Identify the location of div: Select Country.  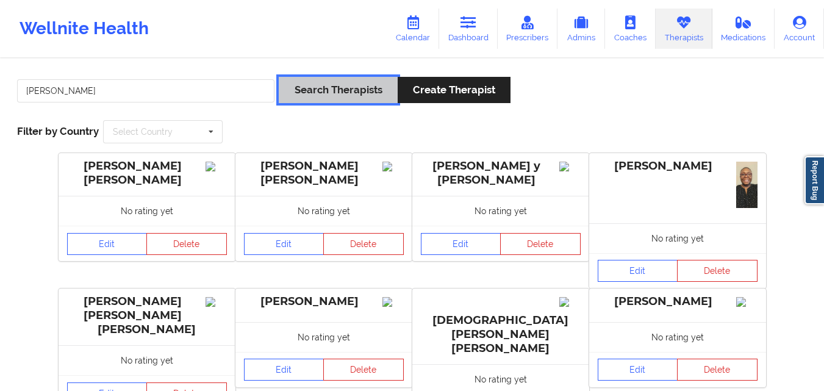
(143, 132).